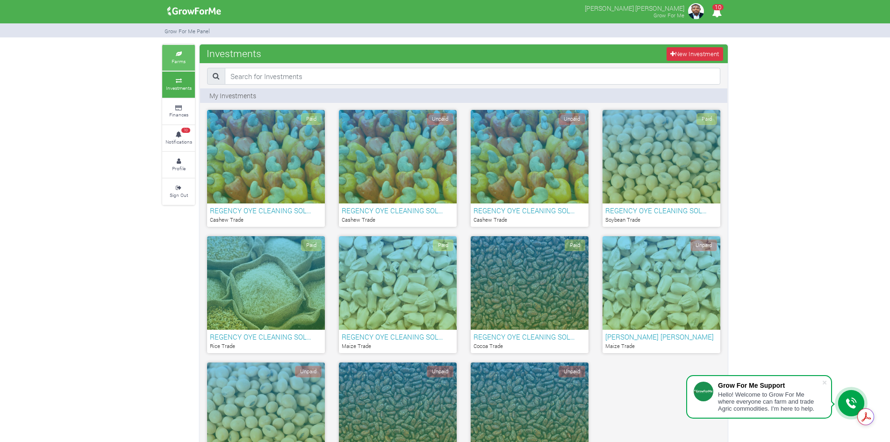 The width and height of the screenshot is (890, 442). Describe the element at coordinates (770, 385) in the screenshot. I see `div: Grow For Me Support` at that location.